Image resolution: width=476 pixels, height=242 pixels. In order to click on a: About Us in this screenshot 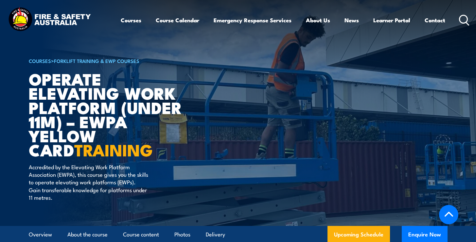, I will do `click(318, 20)`.